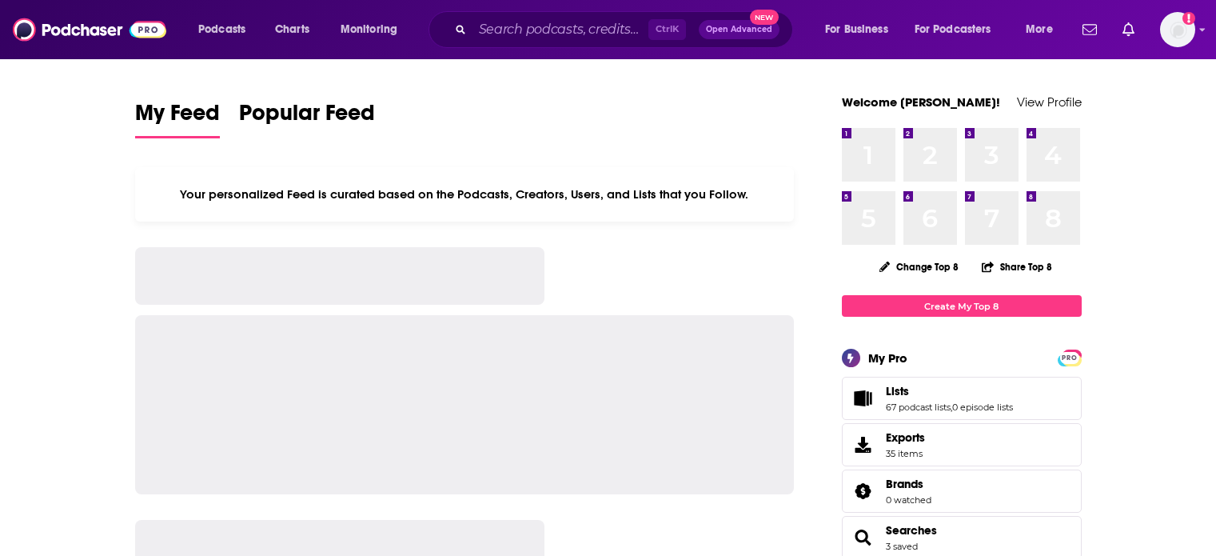  I want to click on a: Charts, so click(292, 30).